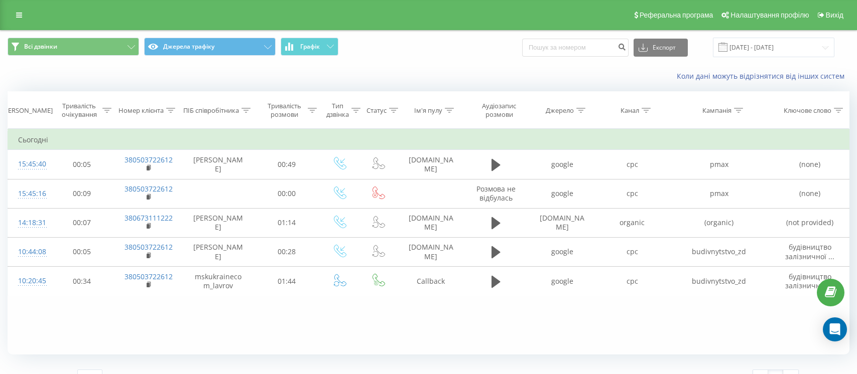 The height and width of the screenshot is (374, 857). What do you see at coordinates (496, 193) in the screenshot?
I see `span: Розмова не відбулась` at bounding box center [496, 193].